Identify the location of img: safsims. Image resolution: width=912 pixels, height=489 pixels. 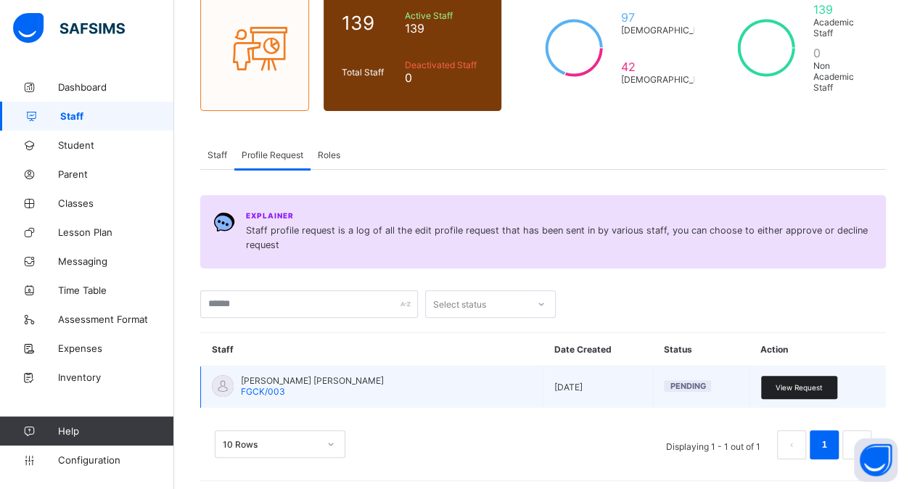
(69, 28).